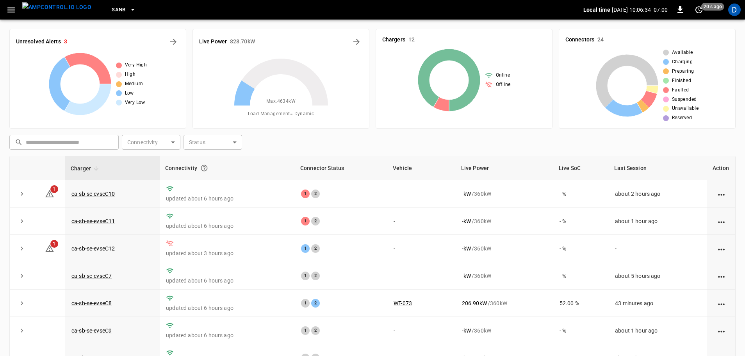  I want to click on td: about 1 hour ago, so click(658, 221).